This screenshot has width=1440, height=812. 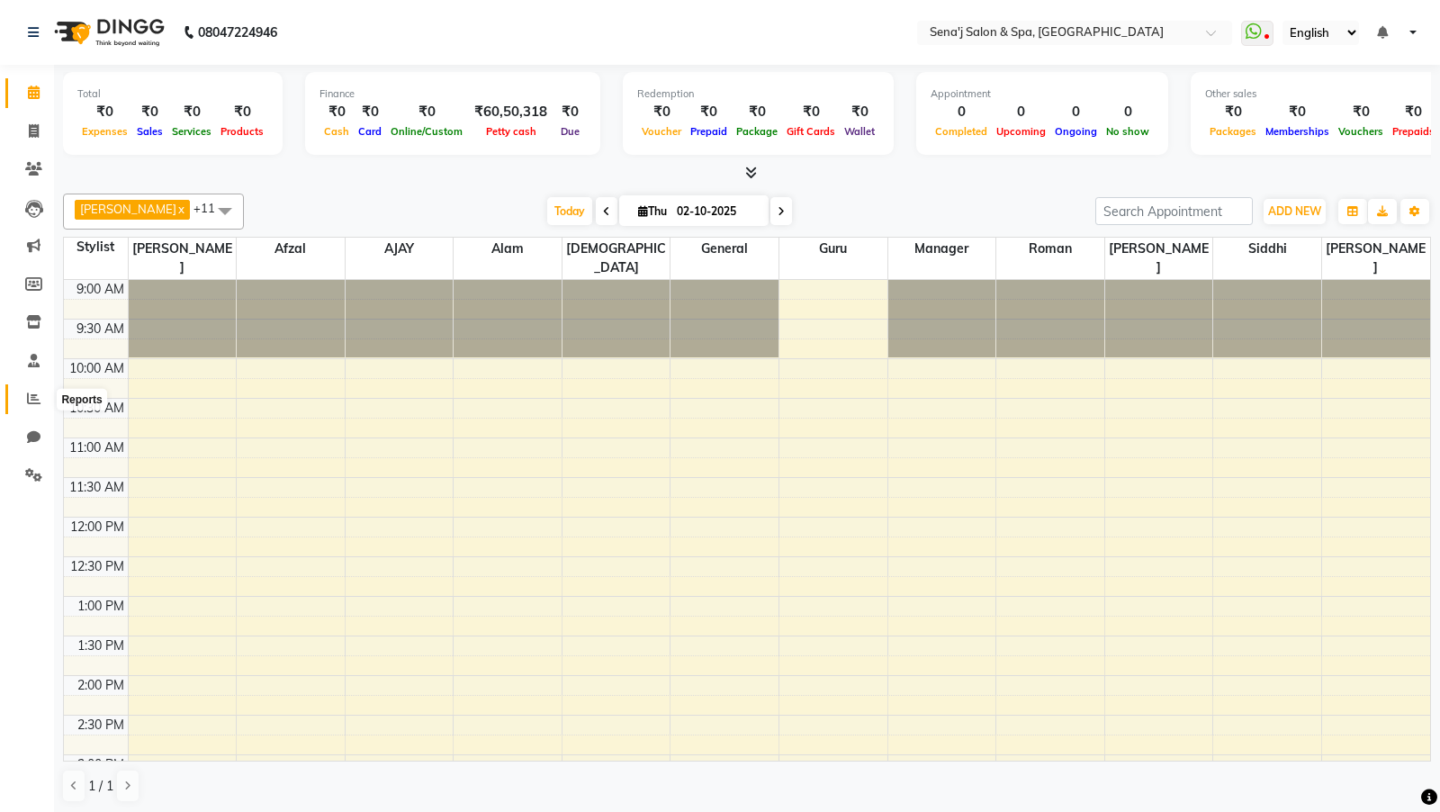 I want to click on div: 12:30 PM, so click(x=97, y=566).